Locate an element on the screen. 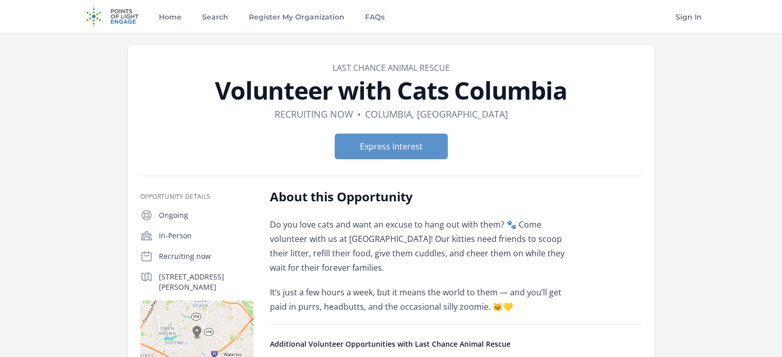 The height and width of the screenshot is (357, 782). dd: Recruiting now is located at coordinates (314, 114).